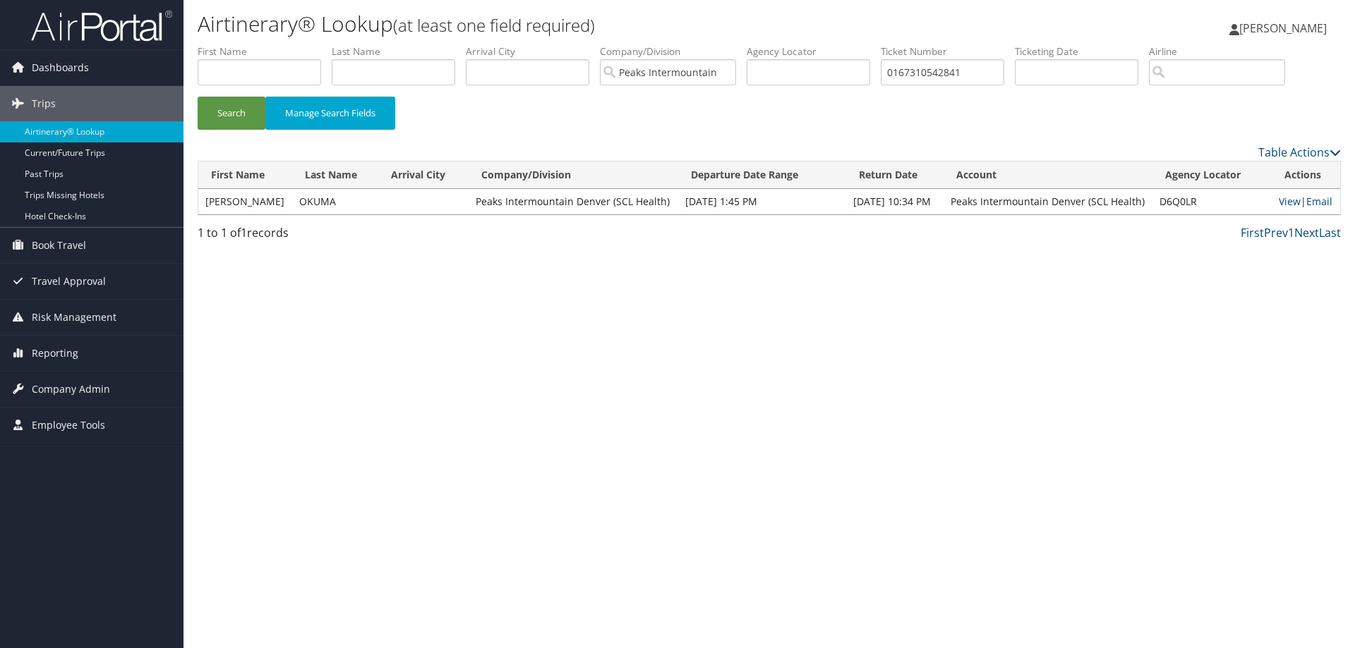 This screenshot has height=648, width=1355. What do you see at coordinates (895, 175) in the screenshot?
I see `th: Return Date: activate to sort column ascending` at bounding box center [895, 175].